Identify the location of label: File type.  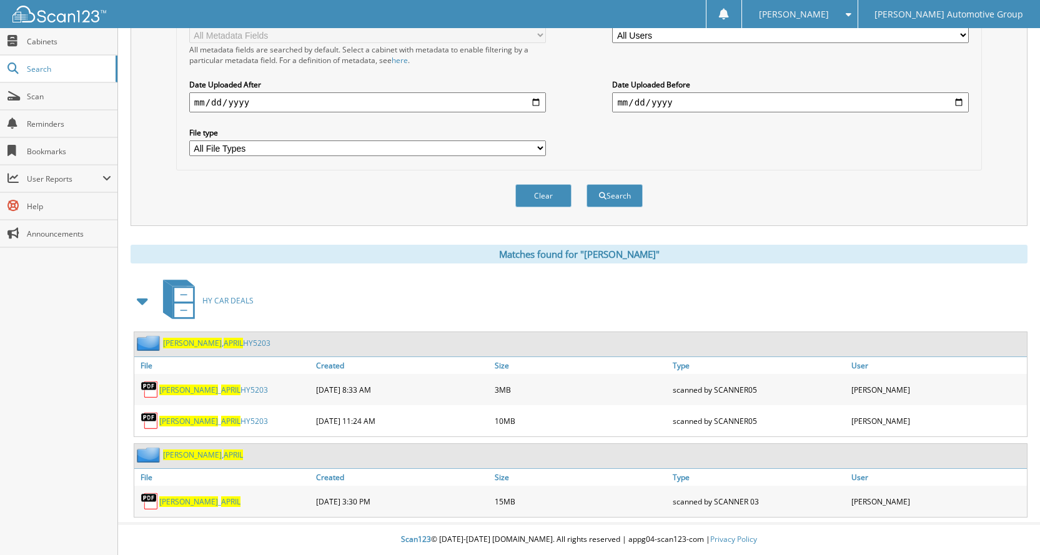
(367, 132).